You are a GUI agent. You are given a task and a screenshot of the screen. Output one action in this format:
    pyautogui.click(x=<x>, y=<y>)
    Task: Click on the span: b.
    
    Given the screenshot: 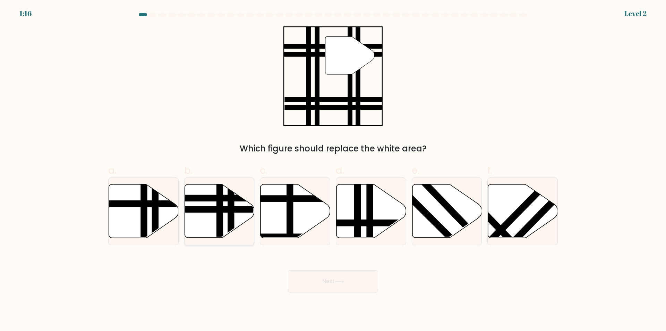 What is the action you would take?
    pyautogui.click(x=188, y=170)
    